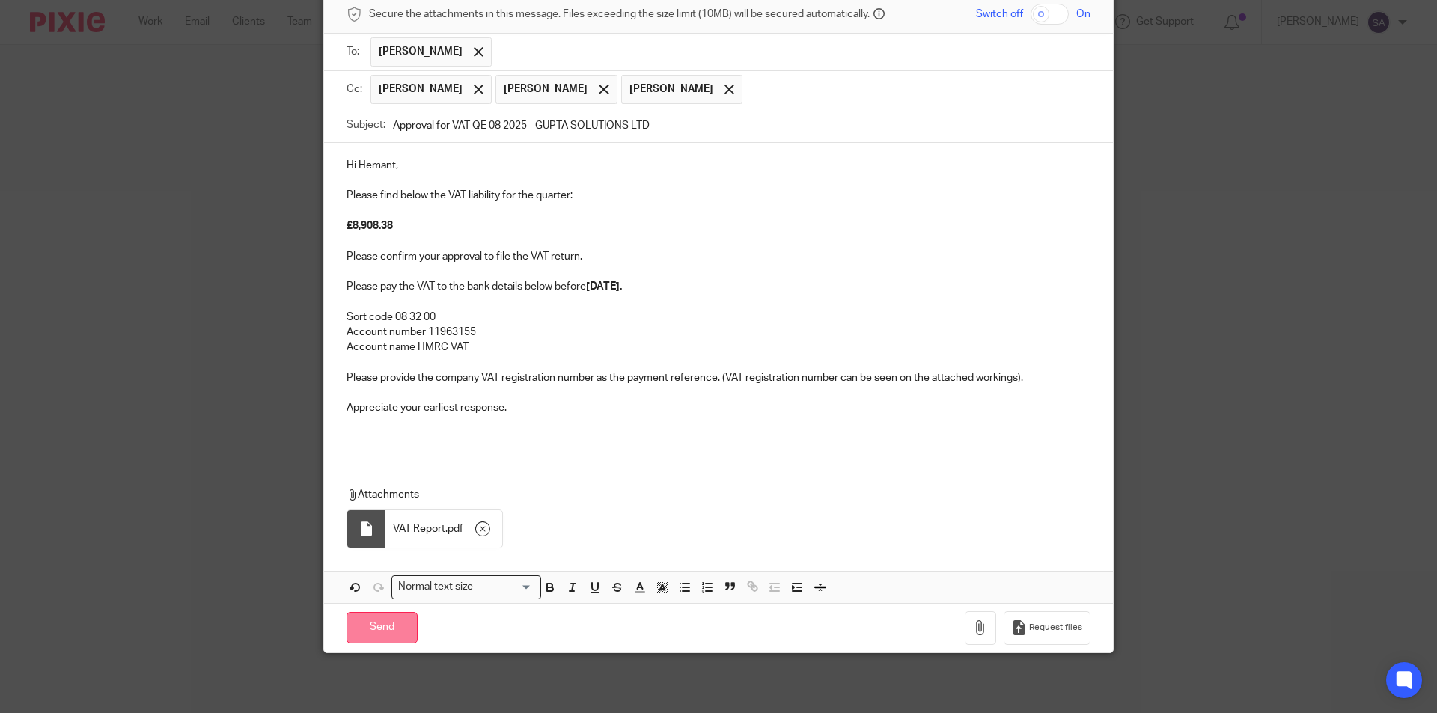 The image size is (1437, 713). What do you see at coordinates (999, 14) in the screenshot?
I see `span: Switch off` at bounding box center [999, 14].